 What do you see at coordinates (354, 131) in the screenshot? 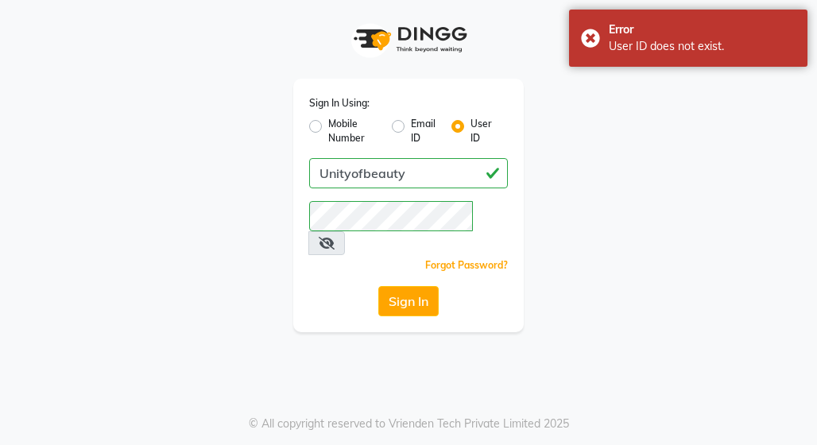
I see `label: Mobile Number` at bounding box center [354, 131].